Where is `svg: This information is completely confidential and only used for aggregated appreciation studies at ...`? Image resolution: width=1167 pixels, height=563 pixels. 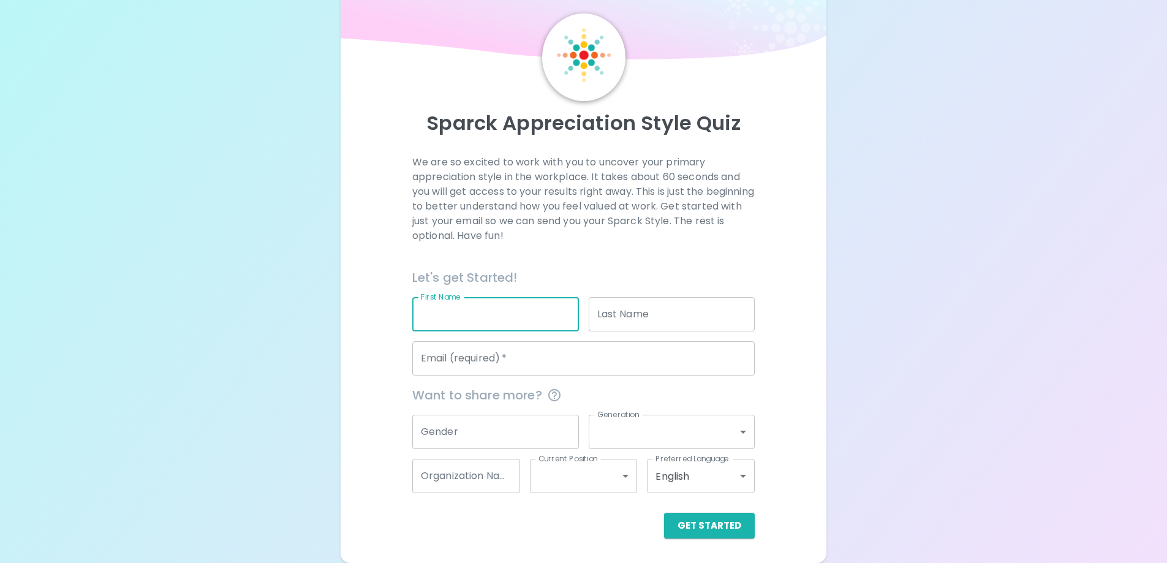 svg: This information is completely confidential and only used for aggregated appreciation studies at ... is located at coordinates (554, 395).